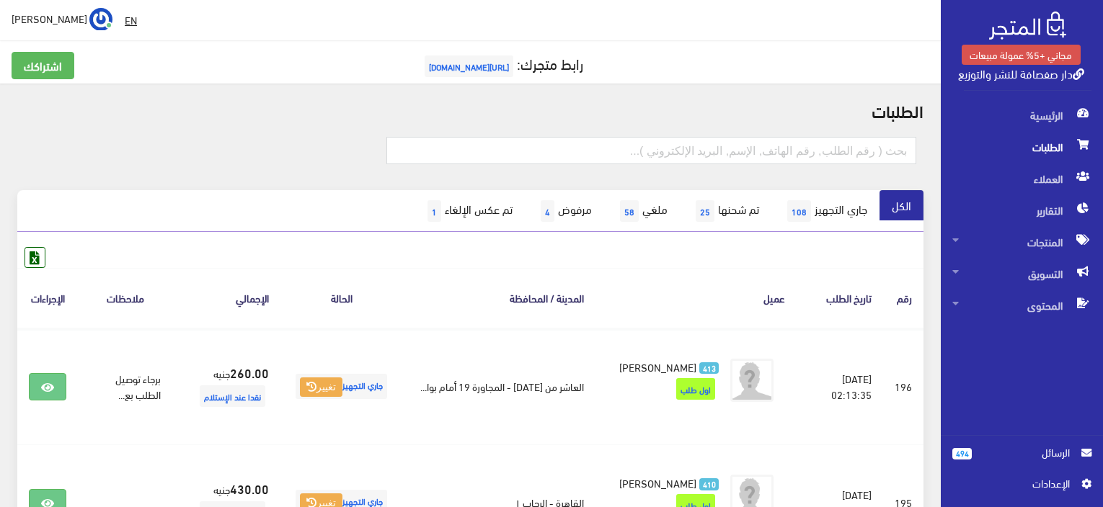 Image resolution: width=1103 pixels, height=507 pixels. I want to click on th: الحالة, so click(341, 298).